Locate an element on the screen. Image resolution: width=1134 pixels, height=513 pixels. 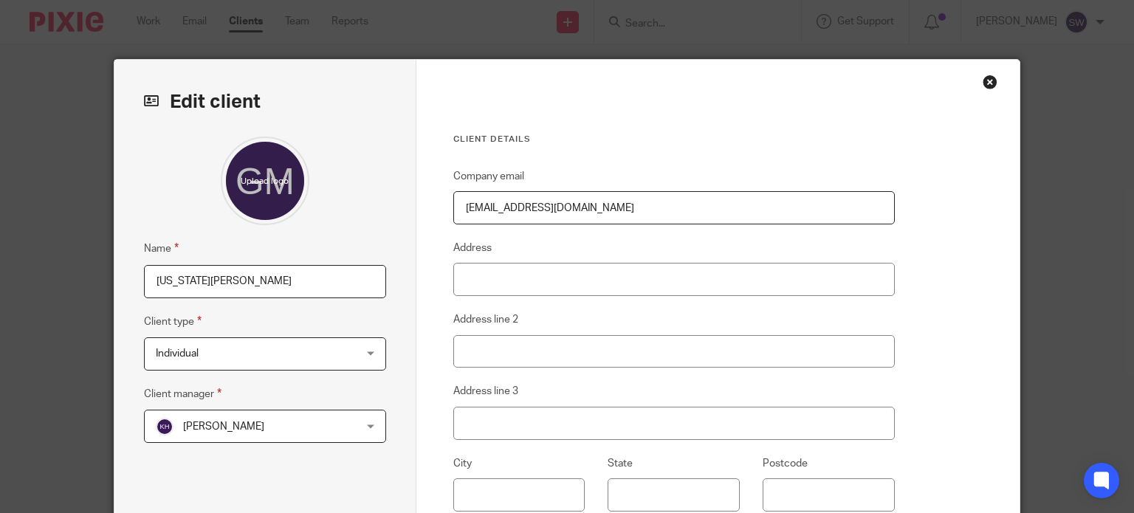
h3: Client details is located at coordinates (674, 140).